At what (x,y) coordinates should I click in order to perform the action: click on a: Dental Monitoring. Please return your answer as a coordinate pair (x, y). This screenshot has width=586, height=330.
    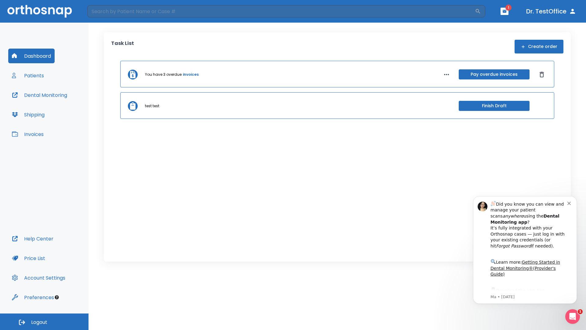
    Looking at the image, I should click on (39, 95).